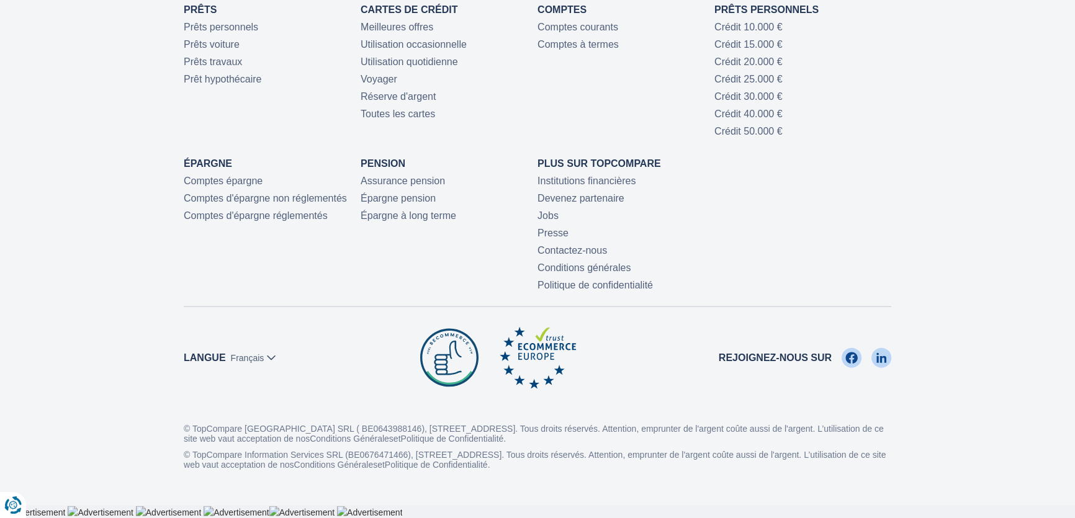 Image resolution: width=1075 pixels, height=518 pixels. I want to click on a: Crédit 50.000 €, so click(748, 131).